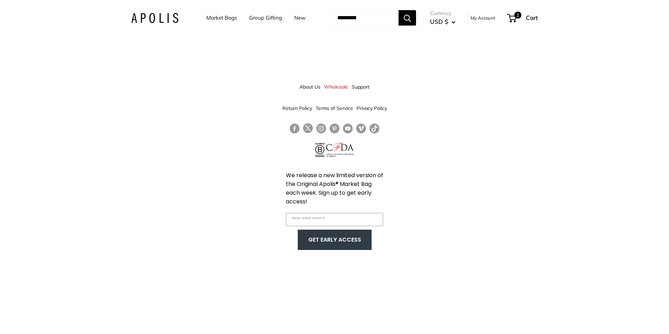  What do you see at coordinates (335, 128) in the screenshot?
I see `a: Follow us on Pinterest` at bounding box center [335, 128].